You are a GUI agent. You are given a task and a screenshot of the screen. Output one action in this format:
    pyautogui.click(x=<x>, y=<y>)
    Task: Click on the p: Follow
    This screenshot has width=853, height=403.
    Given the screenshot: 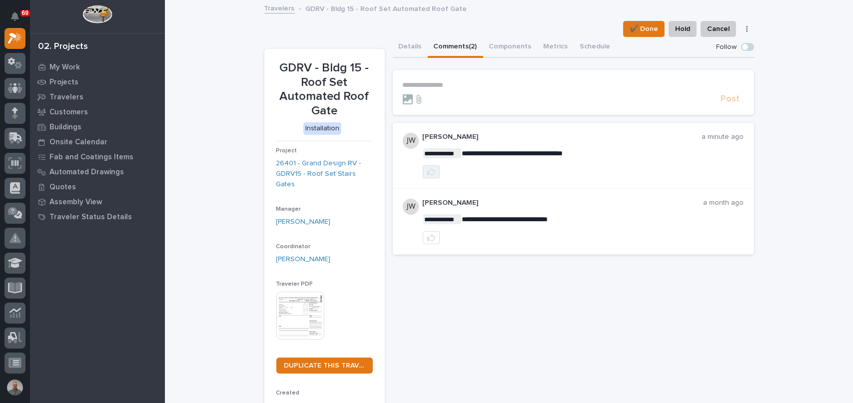 What is the action you would take?
    pyautogui.click(x=727, y=47)
    